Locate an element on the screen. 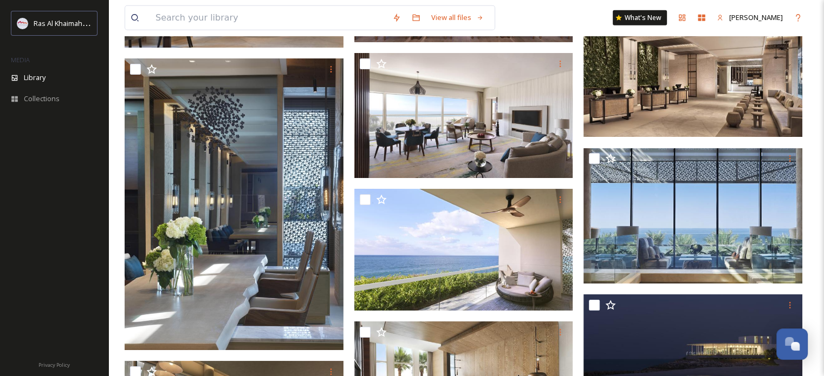  a: Privacy Policy is located at coordinates (54, 365).